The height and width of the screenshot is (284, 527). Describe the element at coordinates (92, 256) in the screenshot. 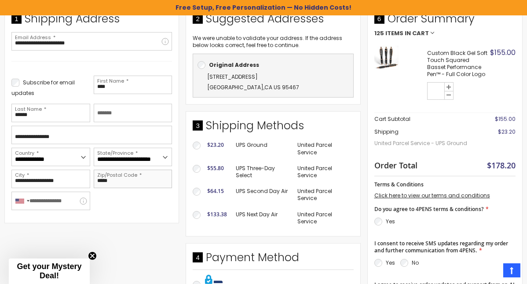

I see `button: Close teaser` at that location.